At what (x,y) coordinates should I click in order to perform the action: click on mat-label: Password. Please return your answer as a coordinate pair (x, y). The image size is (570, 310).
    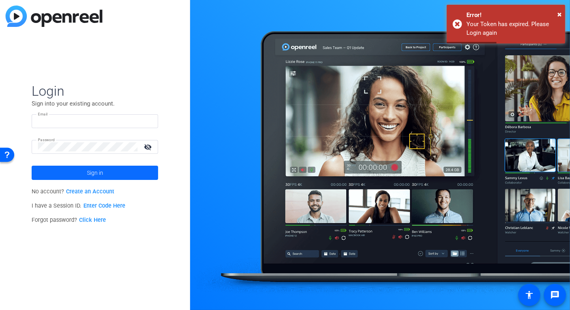
    Looking at the image, I should click on (46, 140).